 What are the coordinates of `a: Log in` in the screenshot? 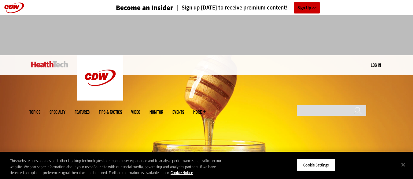 It's located at (376, 65).